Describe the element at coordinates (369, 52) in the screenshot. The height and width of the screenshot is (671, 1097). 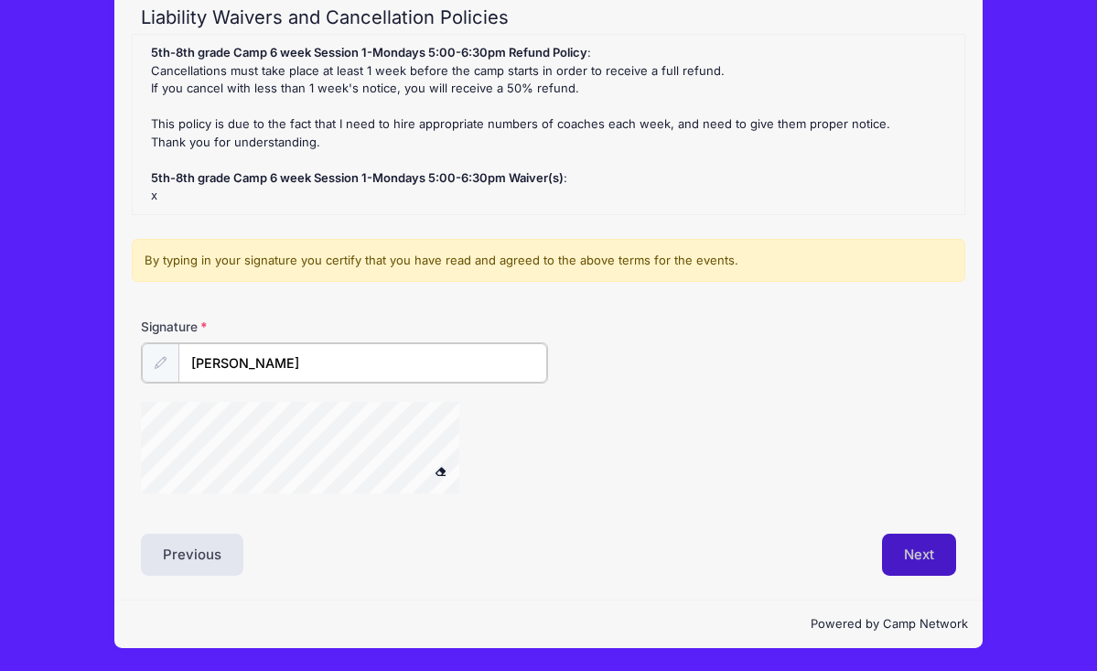
I see `strong: 5th-8th grade Camp 6 week Session 1-Mondays 5:00-6:30pm Refund Policy` at that location.